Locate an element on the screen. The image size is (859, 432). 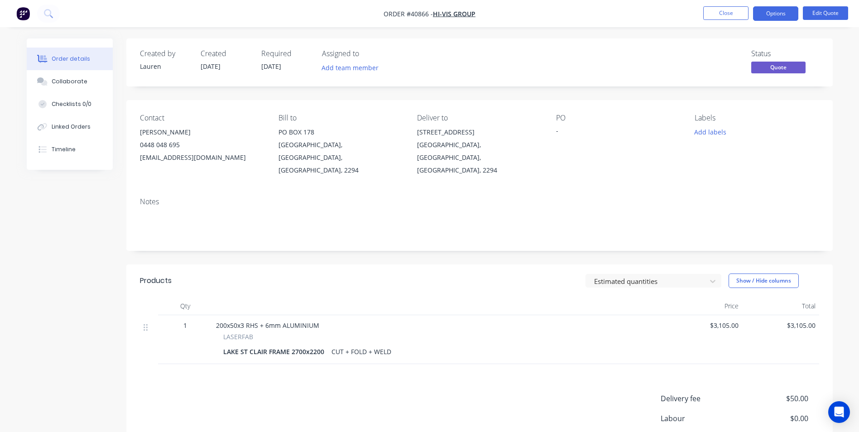
div: Open Intercom Messenger is located at coordinates (839, 412).